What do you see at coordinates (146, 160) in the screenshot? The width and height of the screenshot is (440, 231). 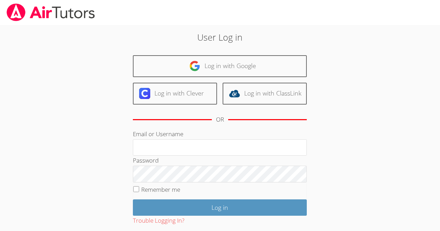 I see `label: Password` at bounding box center [146, 160].